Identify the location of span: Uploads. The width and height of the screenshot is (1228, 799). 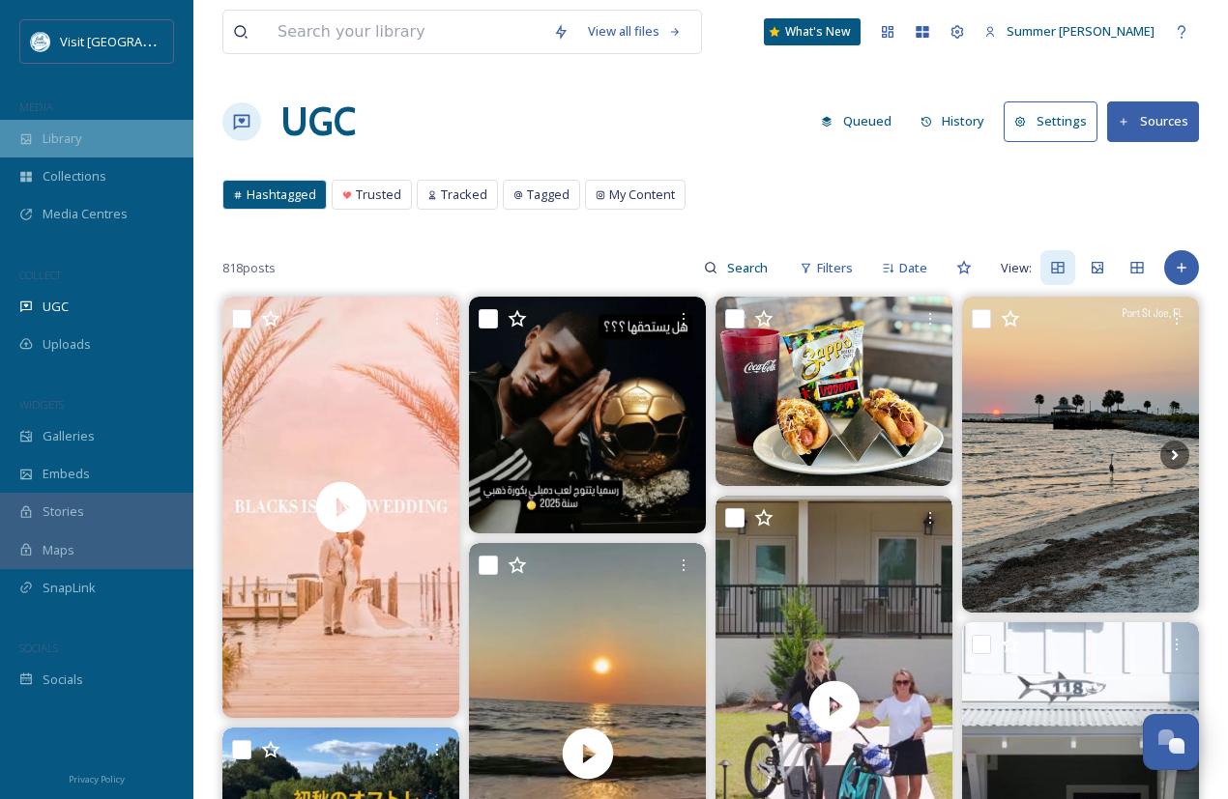
(67, 344).